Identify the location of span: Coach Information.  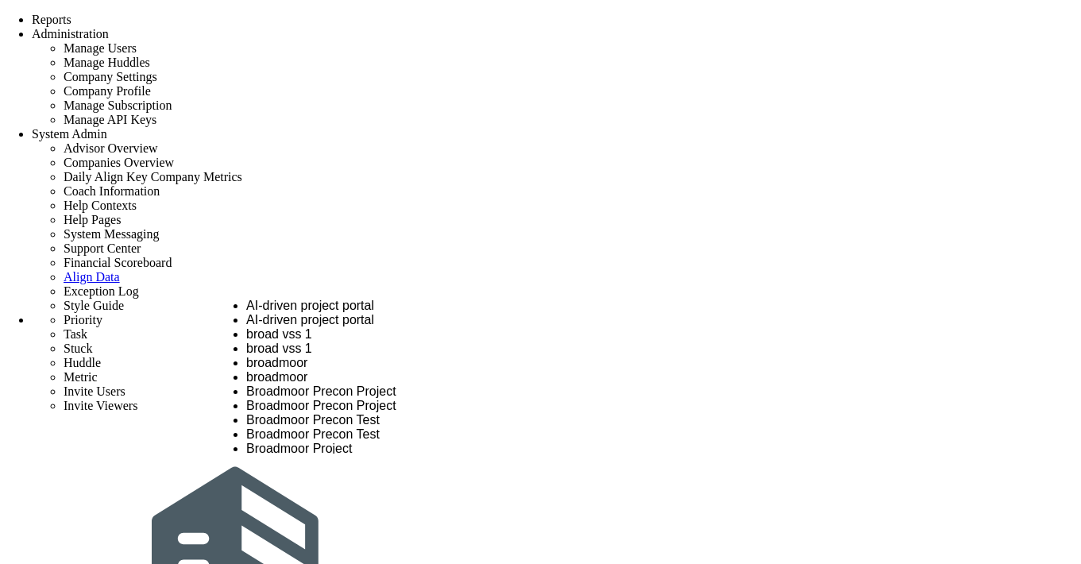
(111, 191).